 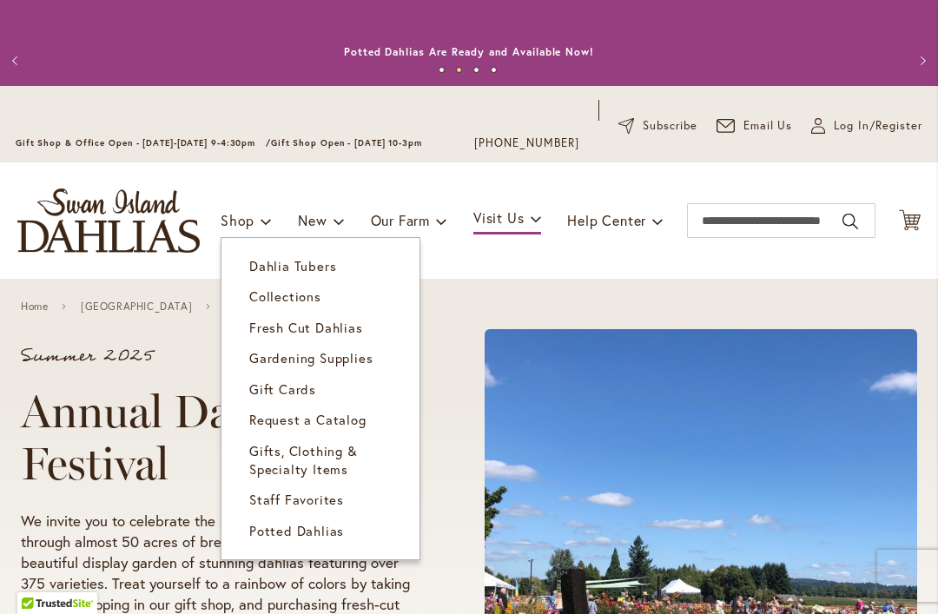 What do you see at coordinates (878, 126) in the screenshot?
I see `span: Log In/Register` at bounding box center [878, 126].